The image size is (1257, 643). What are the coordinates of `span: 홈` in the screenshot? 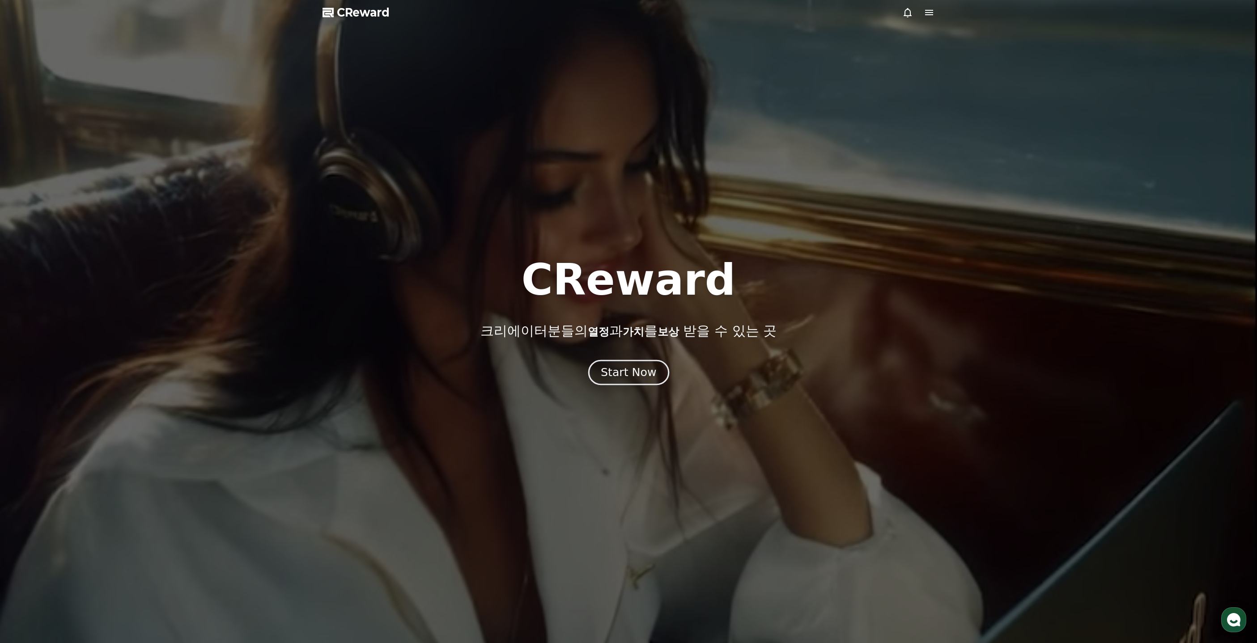 It's located at (31, 301).